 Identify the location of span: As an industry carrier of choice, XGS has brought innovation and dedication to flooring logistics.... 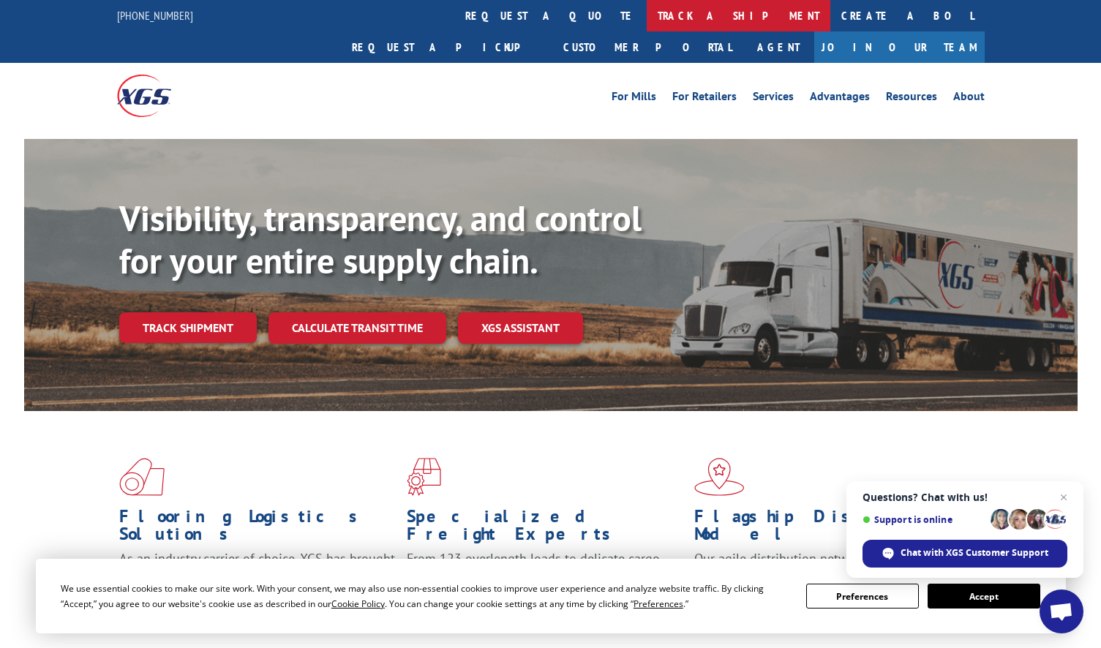
(257, 576).